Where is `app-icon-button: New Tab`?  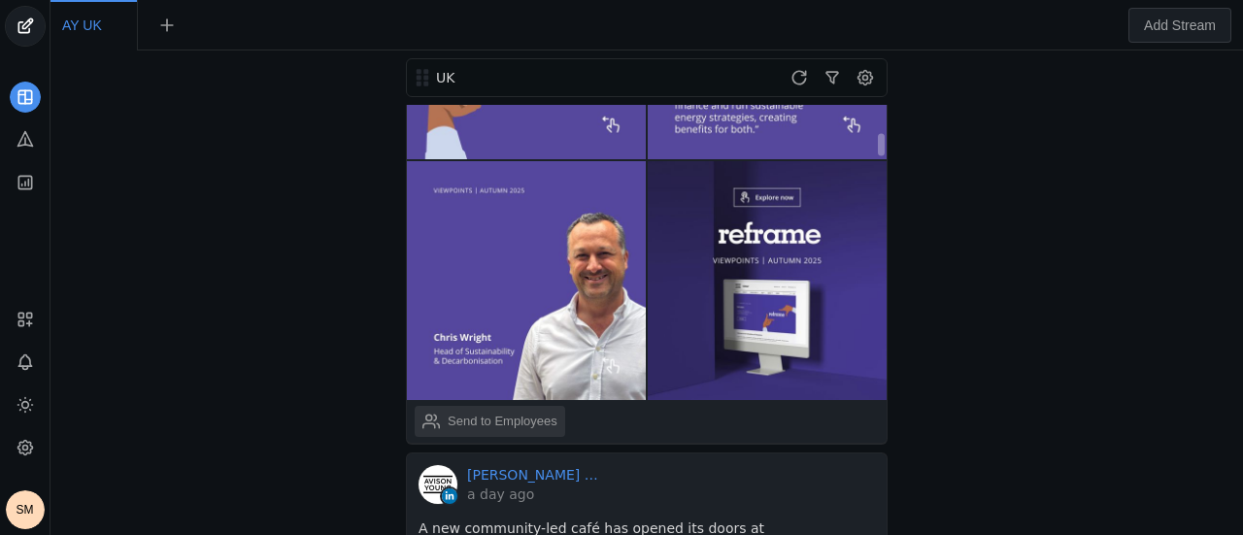
app-icon-button: New Tab is located at coordinates (167, 24).